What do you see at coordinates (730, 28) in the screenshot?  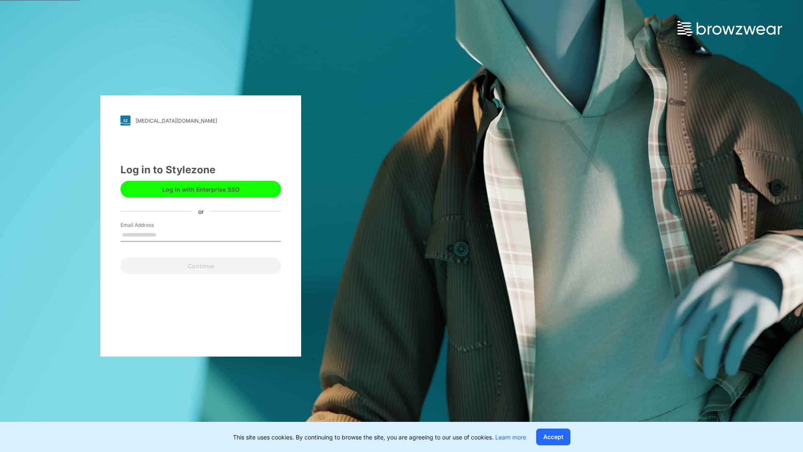 I see `img: browzwear-logo.73288ffb.svg` at bounding box center [730, 28].